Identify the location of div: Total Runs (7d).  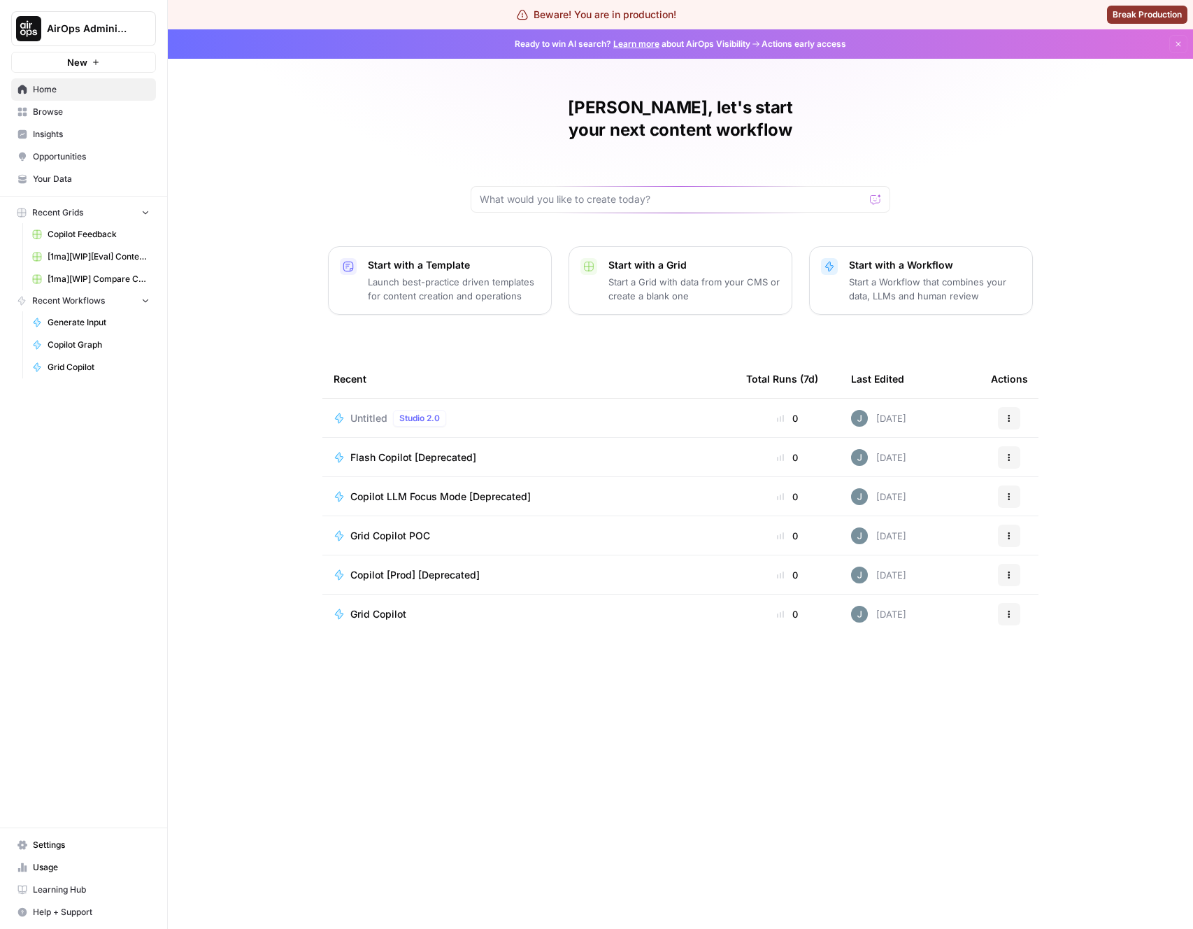
(782, 378).